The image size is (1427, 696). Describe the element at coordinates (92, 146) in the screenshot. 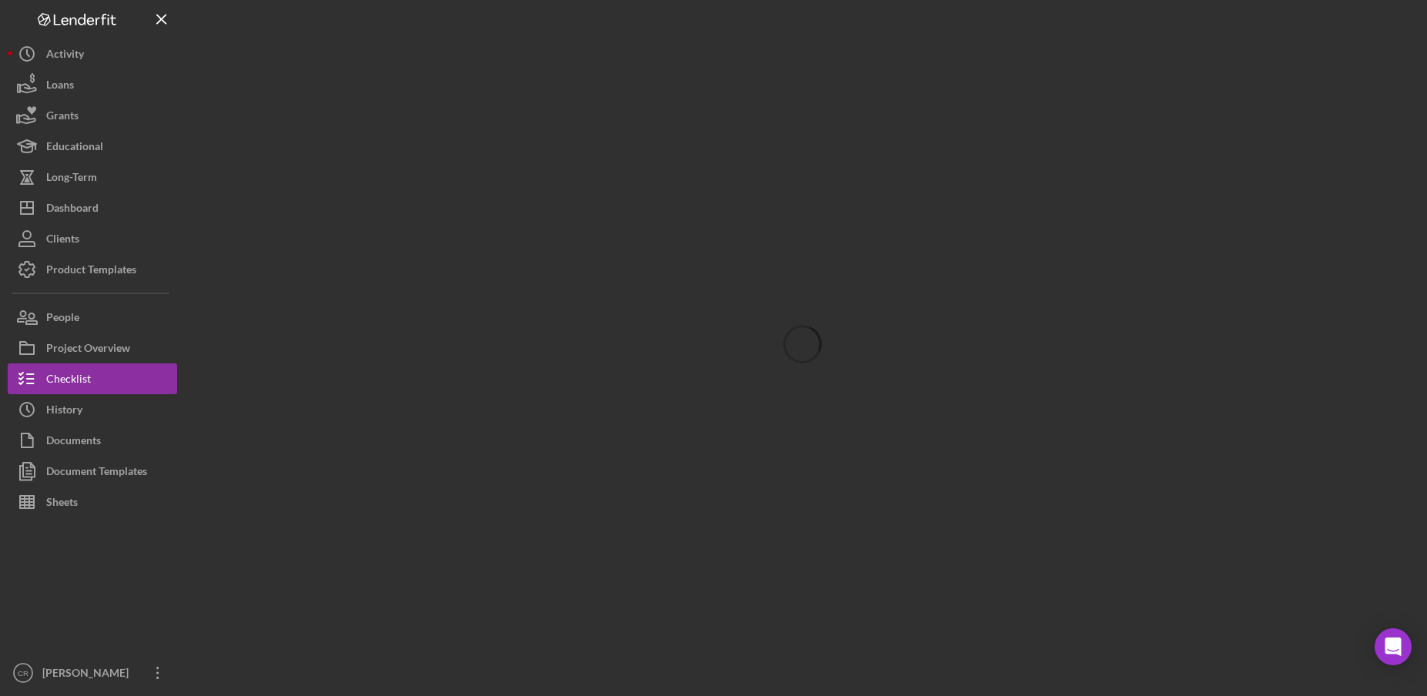

I see `a: Educational` at that location.